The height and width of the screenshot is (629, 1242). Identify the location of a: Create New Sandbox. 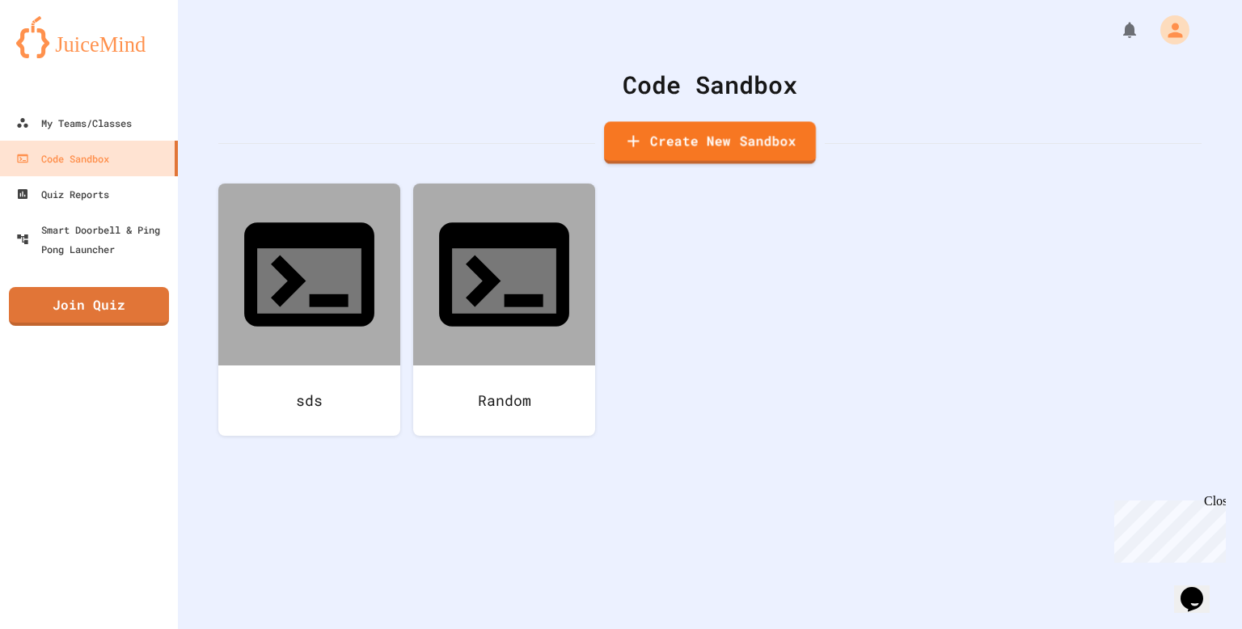
(710, 142).